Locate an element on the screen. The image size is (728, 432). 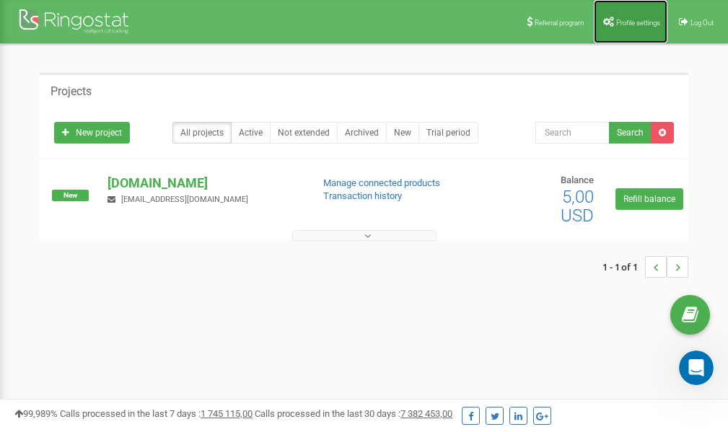
a: Manage connected products is located at coordinates (382, 183).